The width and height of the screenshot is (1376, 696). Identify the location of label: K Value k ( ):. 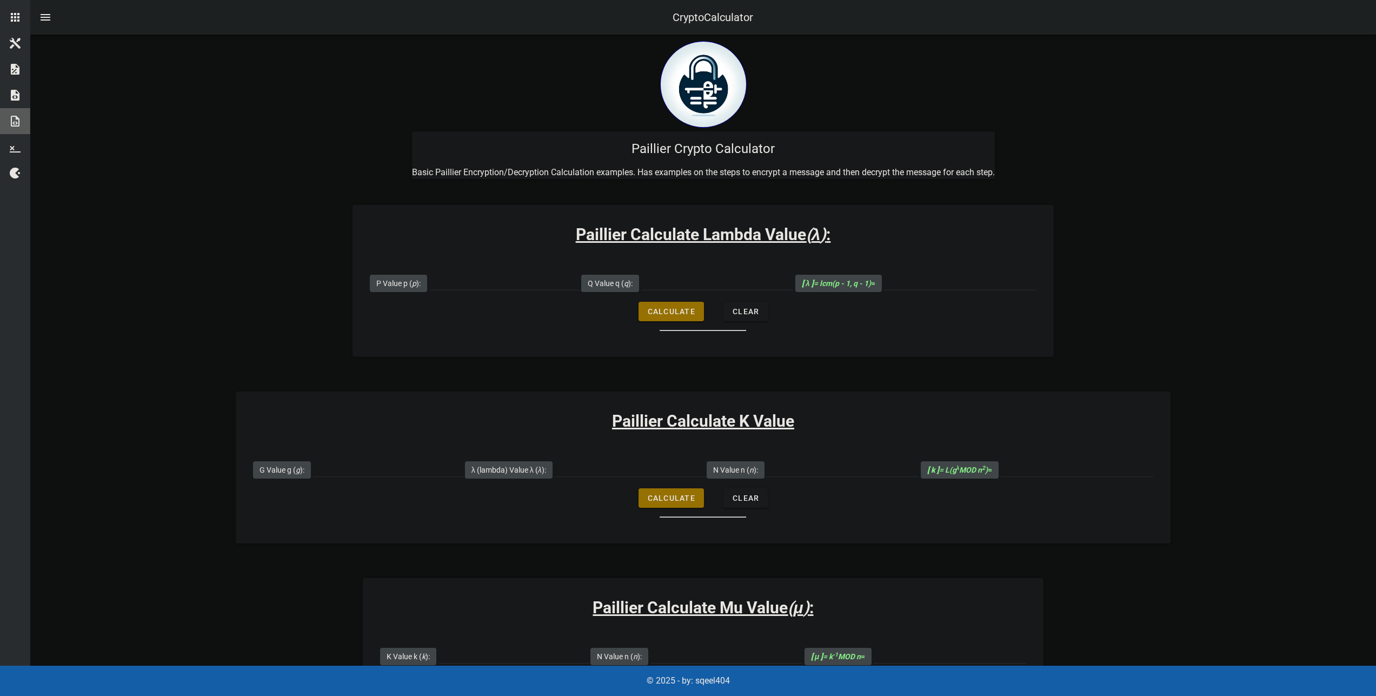
(408, 656).